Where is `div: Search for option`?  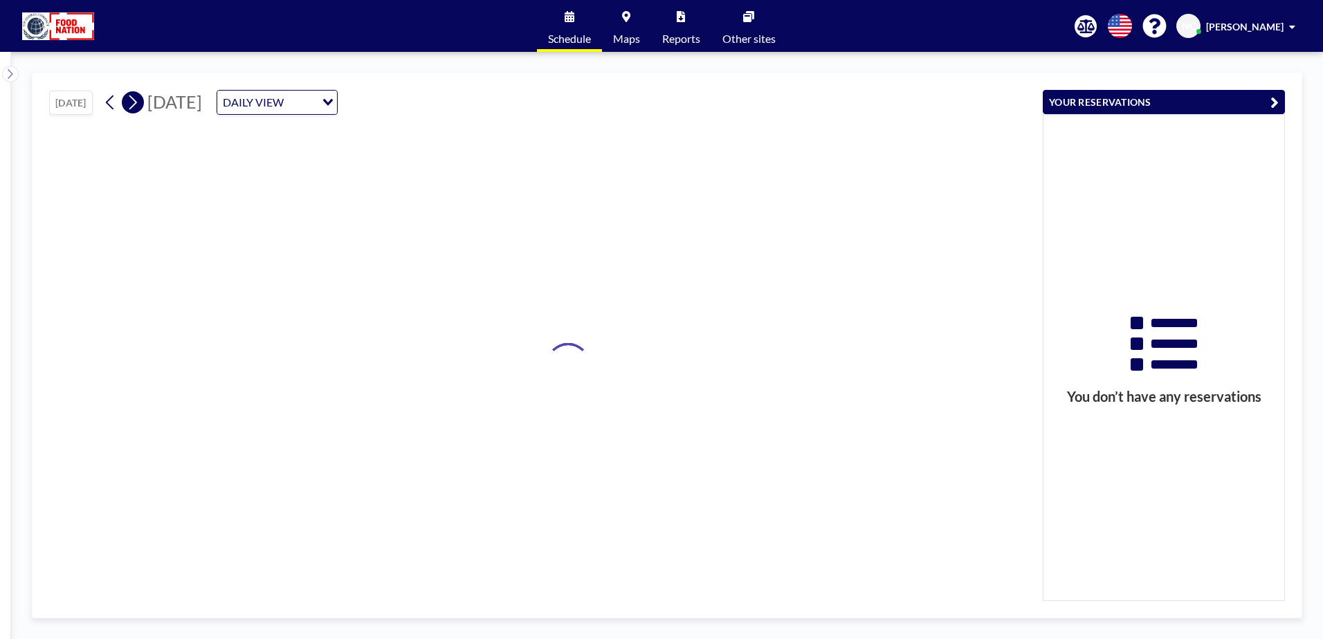 div: Search for option is located at coordinates (277, 102).